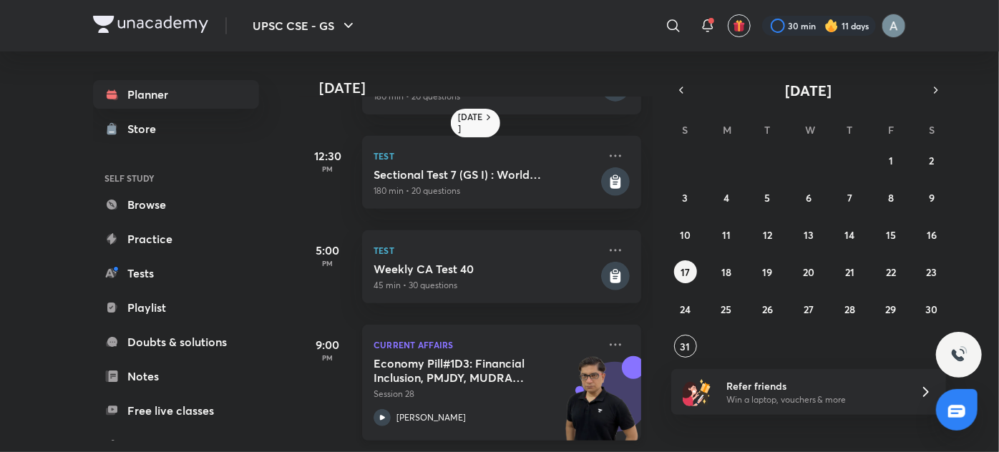 The image size is (999, 452). Describe the element at coordinates (768, 309) in the screenshot. I see `abbr: August 26, 2025` at that location.